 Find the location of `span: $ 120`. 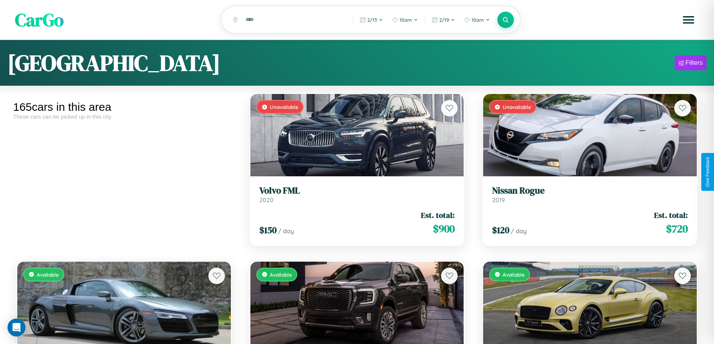

span: $ 120 is located at coordinates (501, 230).